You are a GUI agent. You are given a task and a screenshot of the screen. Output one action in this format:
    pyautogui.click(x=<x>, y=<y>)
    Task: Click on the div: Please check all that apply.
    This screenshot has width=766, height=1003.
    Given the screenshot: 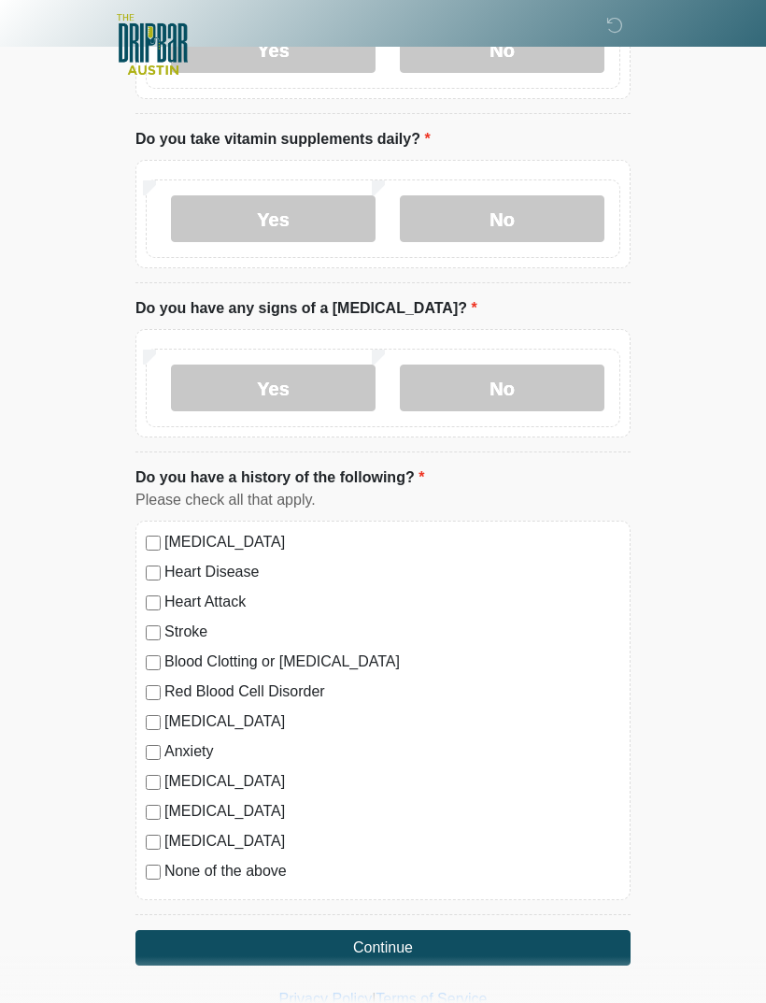 What is the action you would take?
    pyautogui.click(x=383, y=500)
    